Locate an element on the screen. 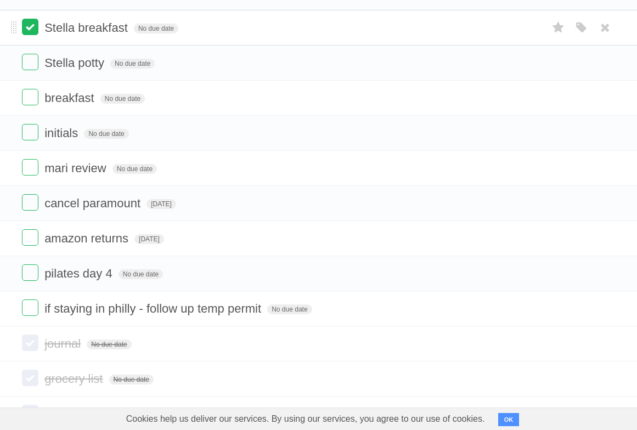  span: mari review is located at coordinates (76, 168).